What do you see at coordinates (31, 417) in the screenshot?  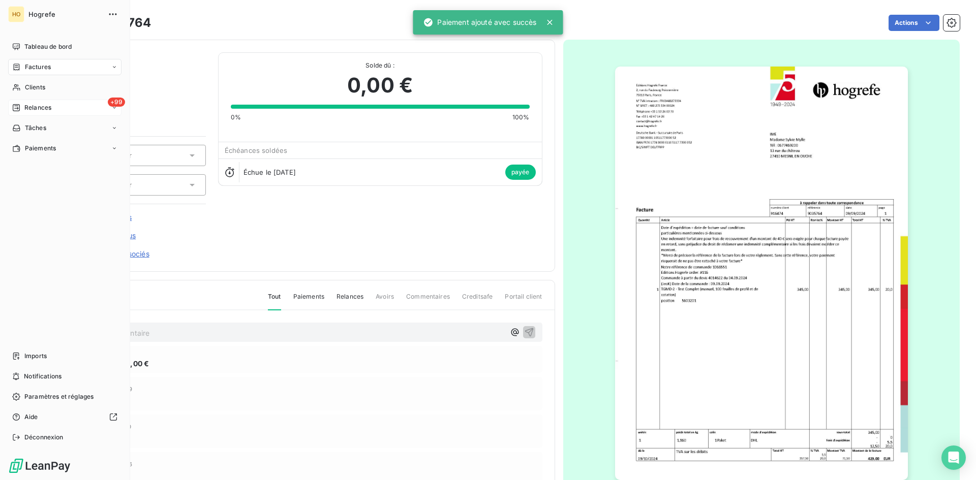 I see `span: Aide` at bounding box center [31, 417].